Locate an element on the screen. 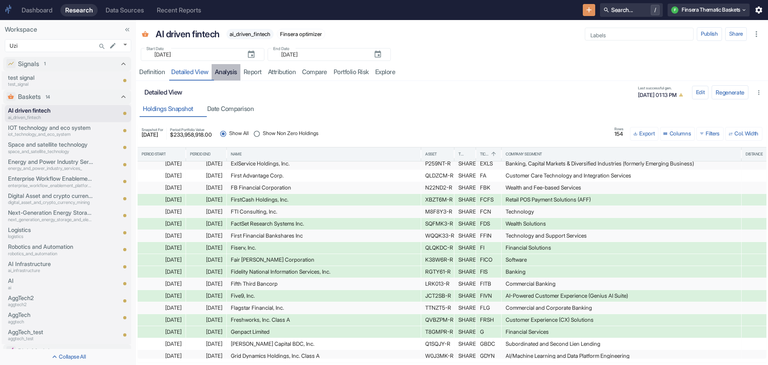  div: Retail POS Payment Solutions (AFF) is located at coordinates (622, 199).